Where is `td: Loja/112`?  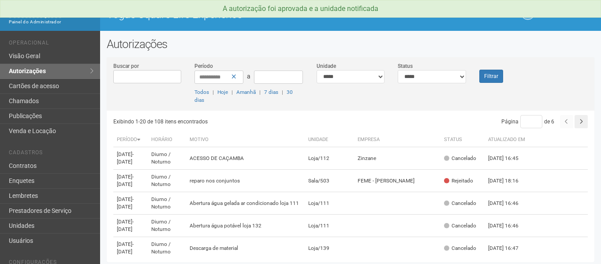 td: Loja/112 is located at coordinates (329, 158).